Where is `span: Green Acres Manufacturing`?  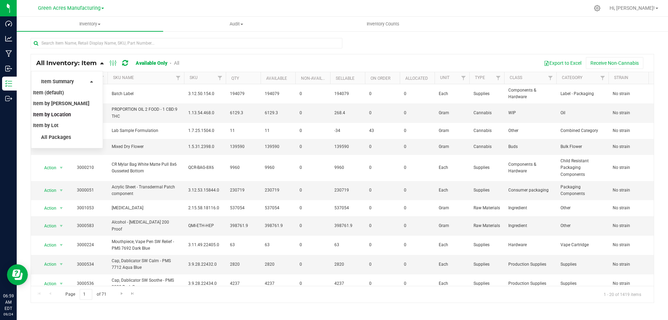 span: Green Acres Manufacturing is located at coordinates (69, 8).